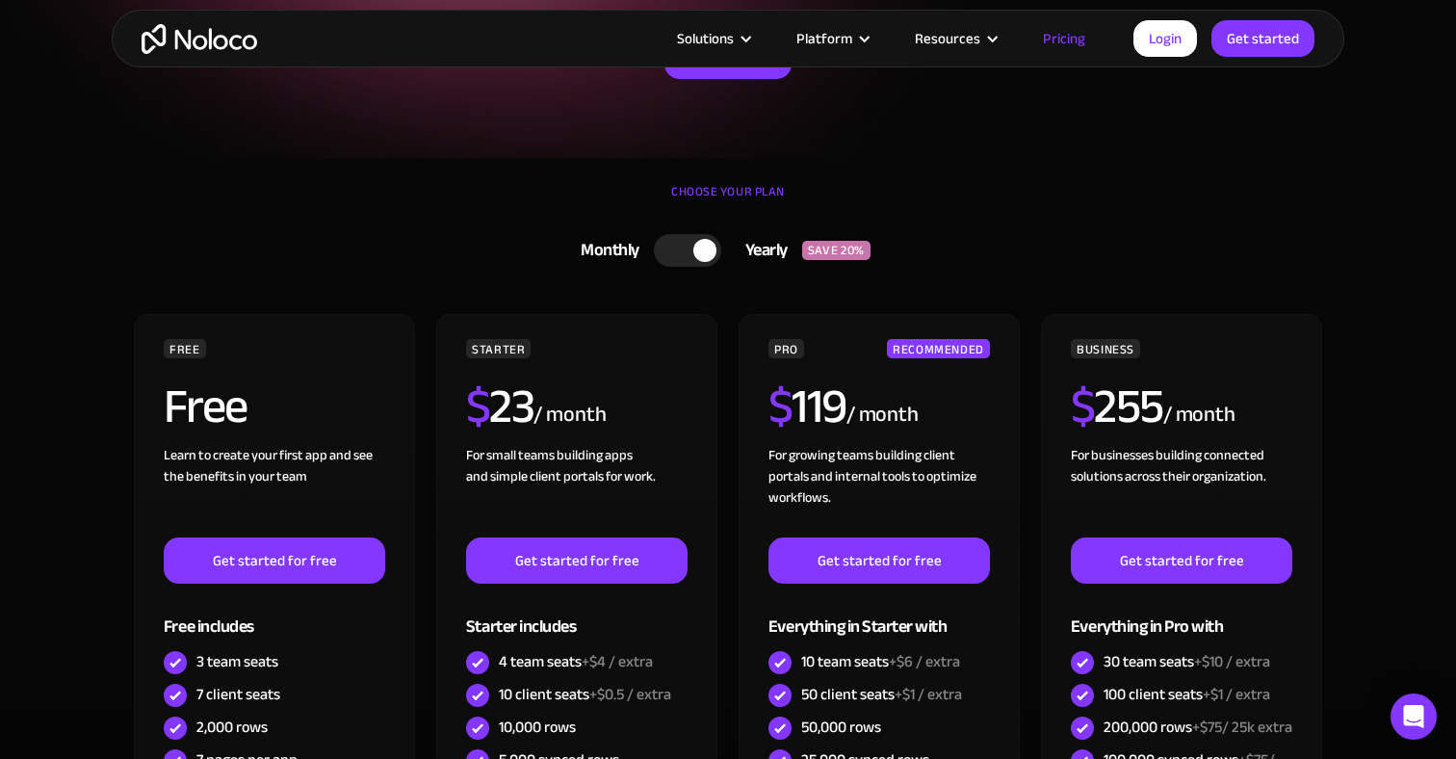  What do you see at coordinates (576, 662) in the screenshot?
I see `div: 4 team seats` at bounding box center [576, 662].